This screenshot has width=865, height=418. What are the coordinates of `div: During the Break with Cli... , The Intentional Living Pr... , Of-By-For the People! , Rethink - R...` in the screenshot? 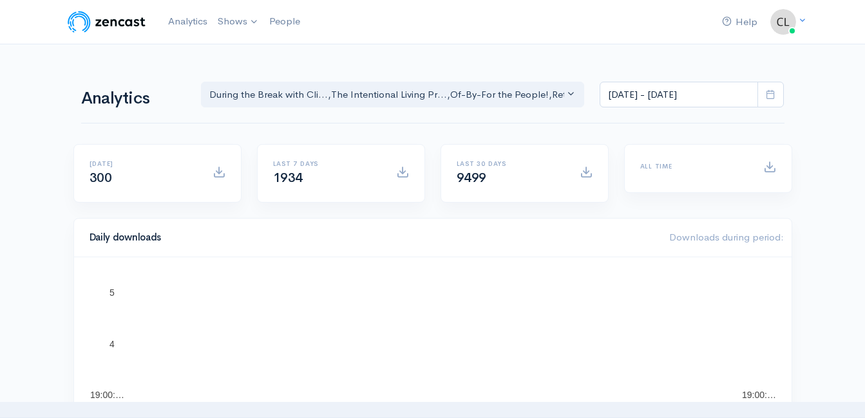 It's located at (387, 95).